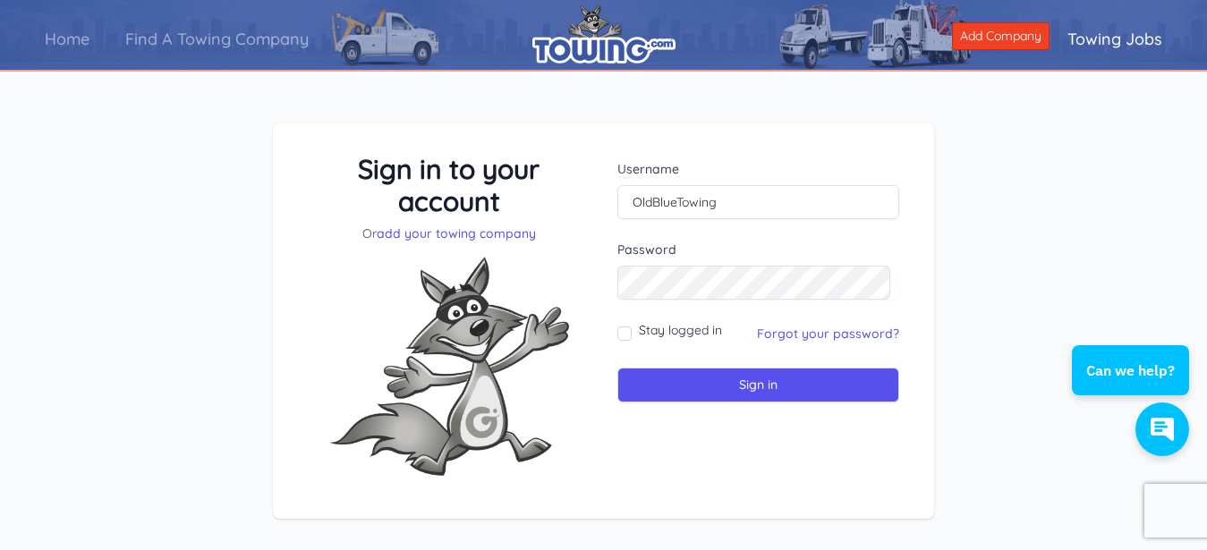  Describe the element at coordinates (758, 385) in the screenshot. I see `input: Sign in` at that location.